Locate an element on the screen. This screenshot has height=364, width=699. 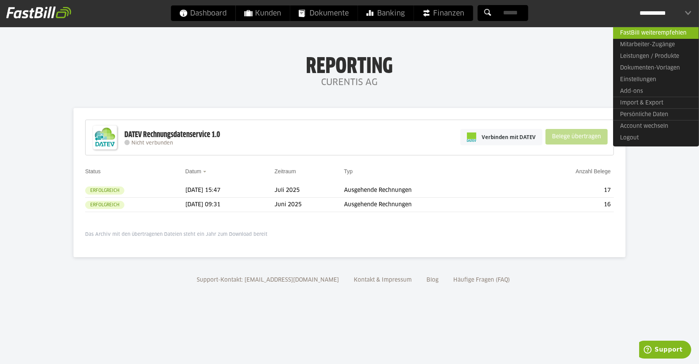
td: 17 is located at coordinates (565, 191).